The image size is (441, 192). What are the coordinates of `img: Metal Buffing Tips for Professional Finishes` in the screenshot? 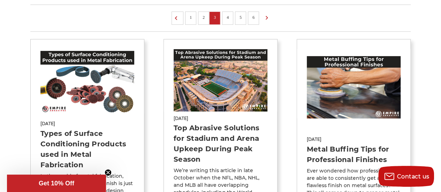 It's located at (353, 87).